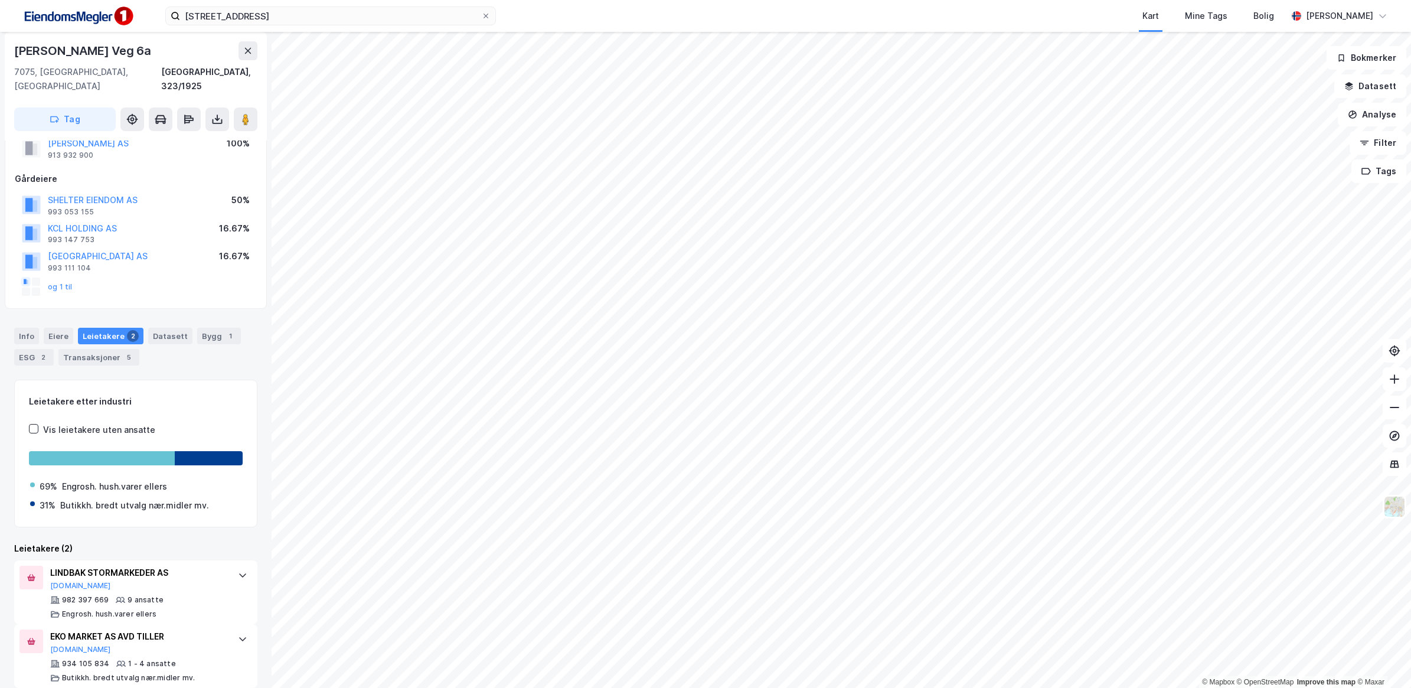 This screenshot has width=1411, height=688. I want to click on div: 50%, so click(240, 200).